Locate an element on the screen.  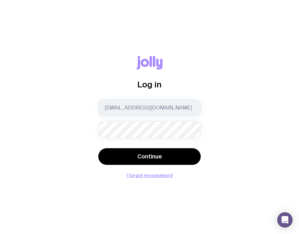
div: Open Intercom Messenger is located at coordinates (285, 220).